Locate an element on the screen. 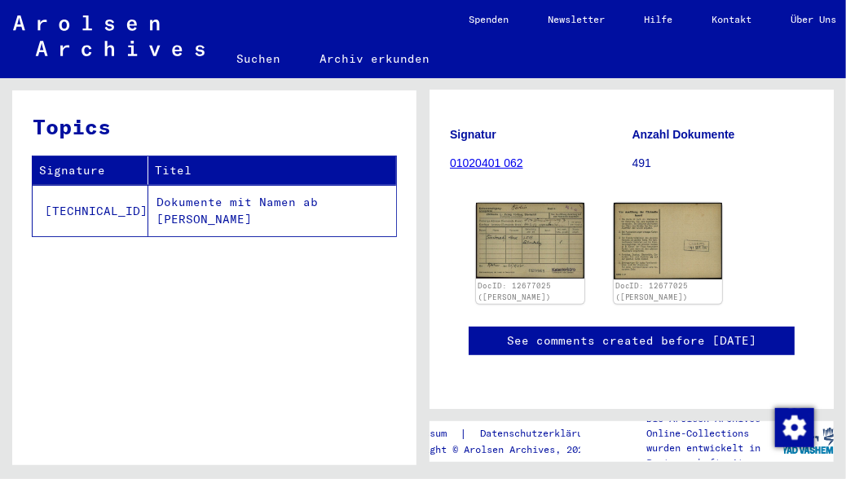 This screenshot has height=479, width=846. h3: Topics is located at coordinates (213, 126).